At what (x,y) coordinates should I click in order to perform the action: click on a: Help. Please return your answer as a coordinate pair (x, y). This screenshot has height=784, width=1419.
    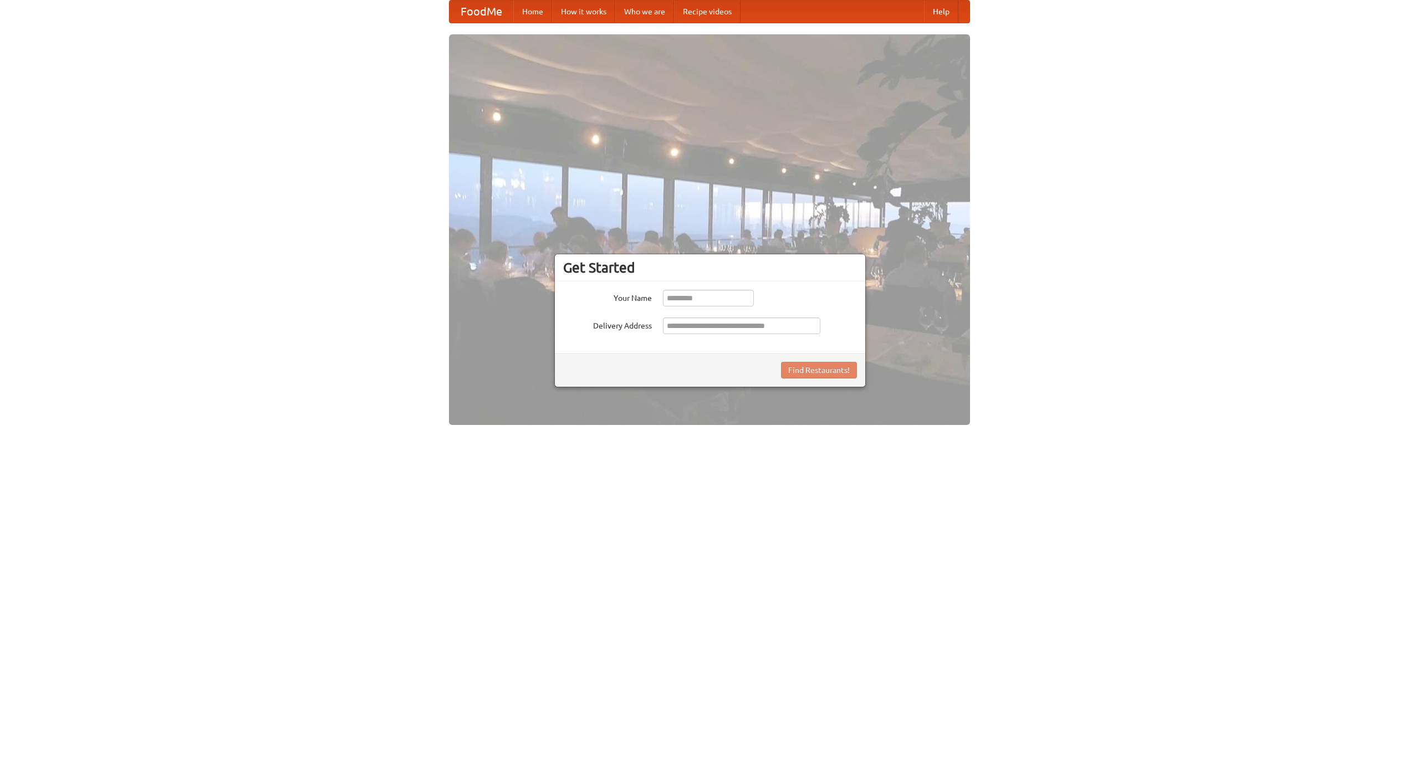
    Looking at the image, I should click on (941, 12).